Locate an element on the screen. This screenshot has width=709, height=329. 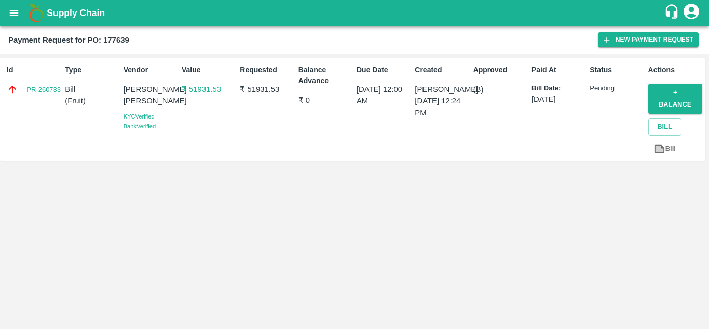
div: customer-support is located at coordinates (673, 13).